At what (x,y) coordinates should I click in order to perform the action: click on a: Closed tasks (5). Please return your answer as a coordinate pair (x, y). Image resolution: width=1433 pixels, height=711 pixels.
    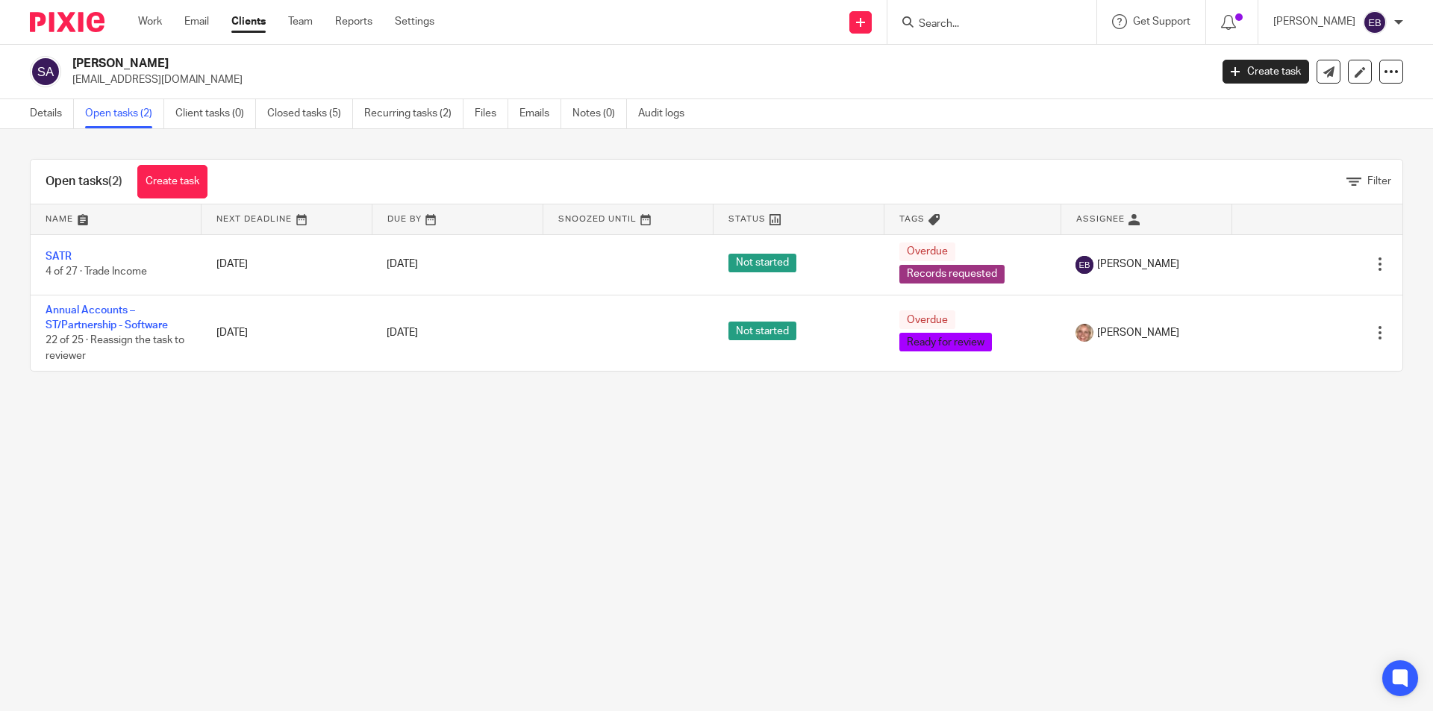
    Looking at the image, I should click on (310, 113).